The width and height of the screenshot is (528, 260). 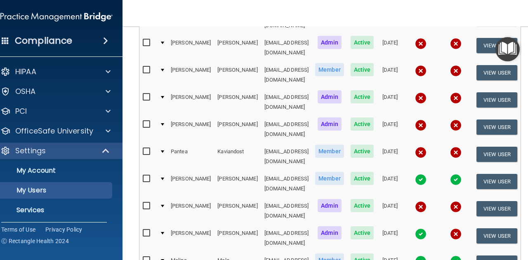 What do you see at coordinates (31, 151) in the screenshot?
I see `p: Settings` at bounding box center [31, 151].